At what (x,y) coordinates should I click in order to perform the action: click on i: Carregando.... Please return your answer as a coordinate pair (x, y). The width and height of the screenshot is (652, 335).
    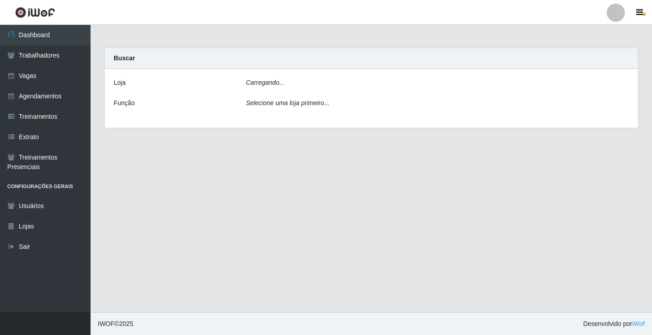
    Looking at the image, I should click on (265, 82).